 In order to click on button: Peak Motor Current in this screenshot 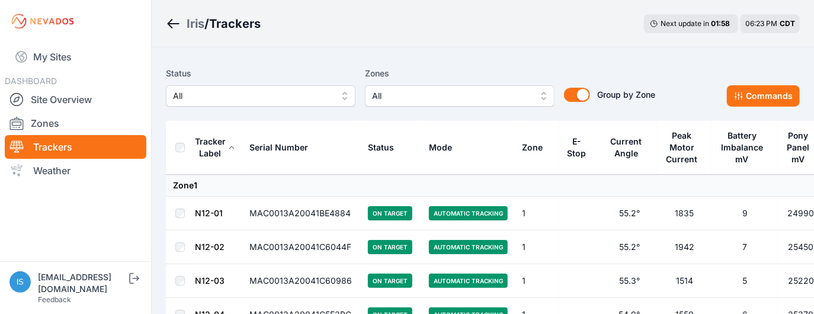, I will do `click(685, 148)`.